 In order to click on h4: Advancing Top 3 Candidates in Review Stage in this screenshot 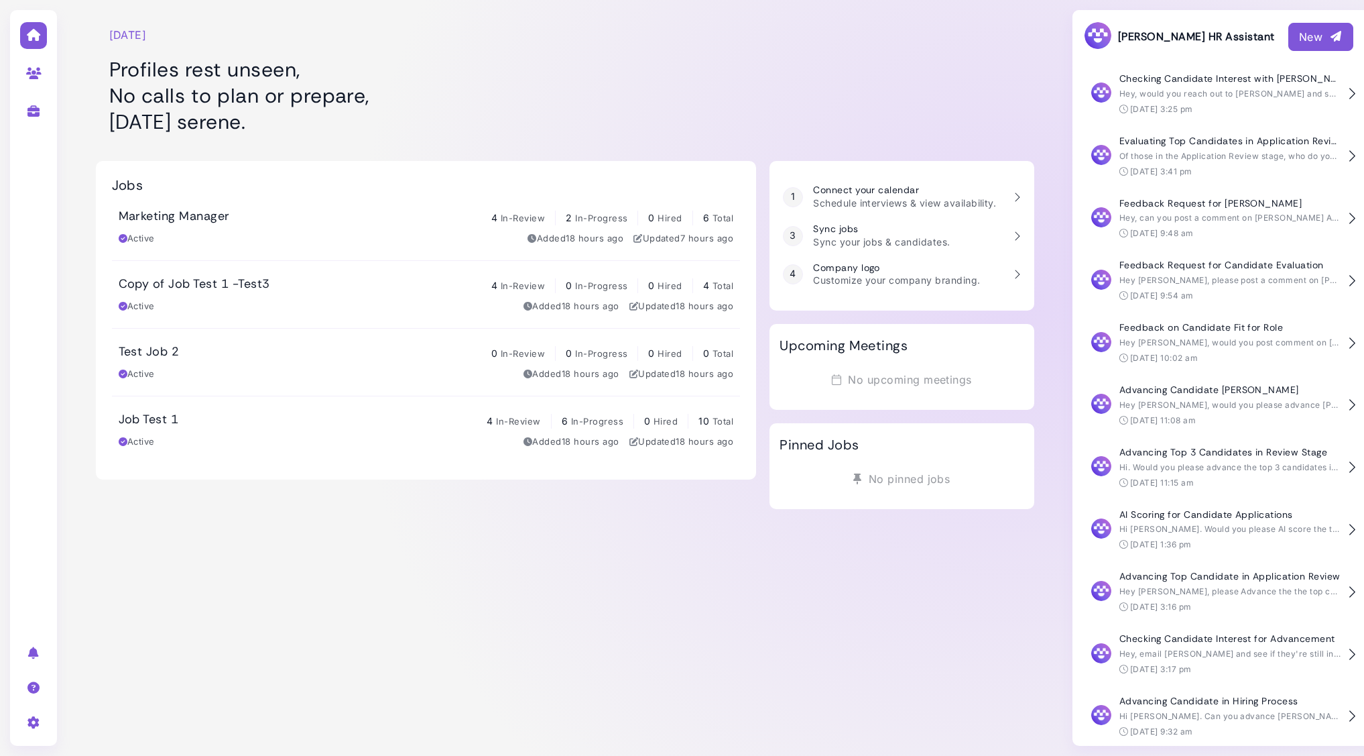, I will do `click(1230, 452)`.